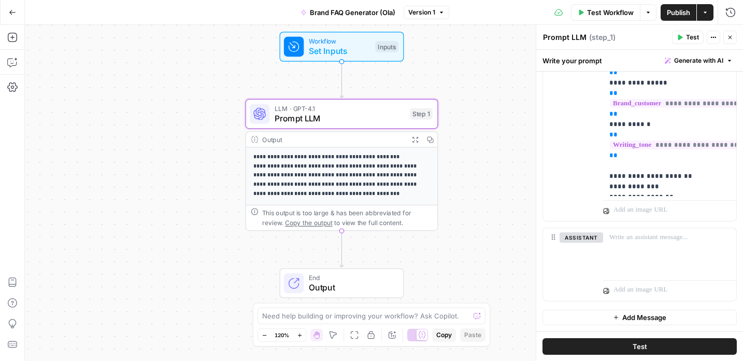 This screenshot has height=361, width=743. What do you see at coordinates (581, 237) in the screenshot?
I see `button: assistant` at bounding box center [581, 237].